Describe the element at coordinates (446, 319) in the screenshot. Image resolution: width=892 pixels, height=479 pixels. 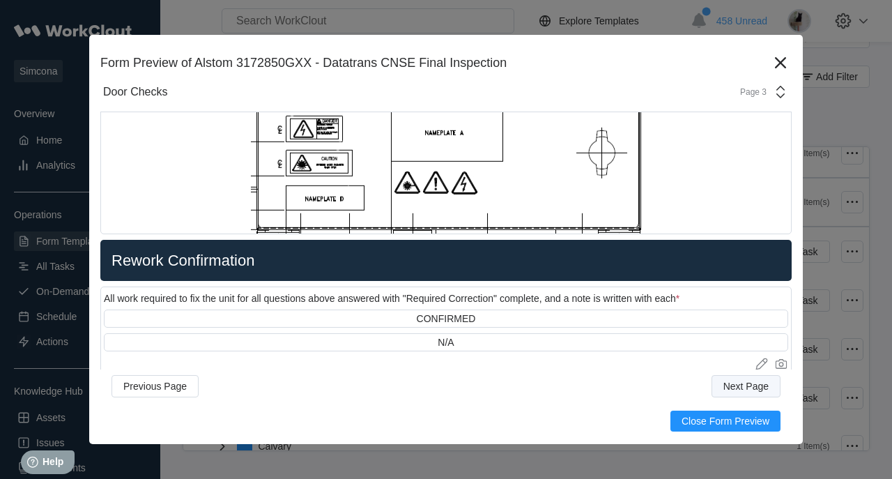
I see `div: CONFIRMED` at that location.